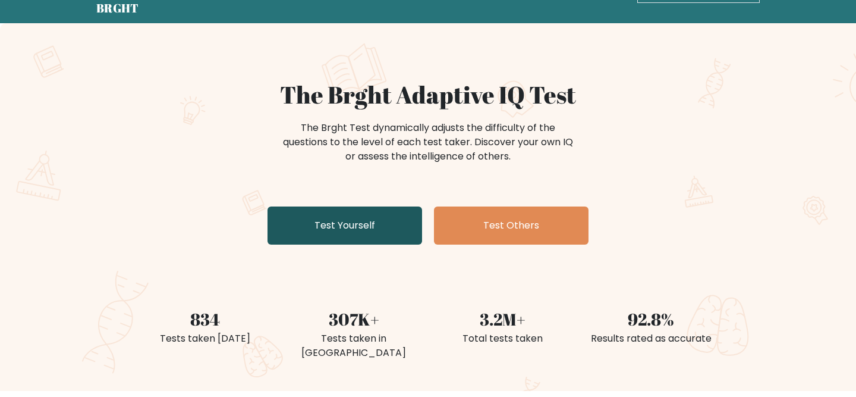  What do you see at coordinates (651, 319) in the screenshot?
I see `div: 92.8%` at bounding box center [651, 319].